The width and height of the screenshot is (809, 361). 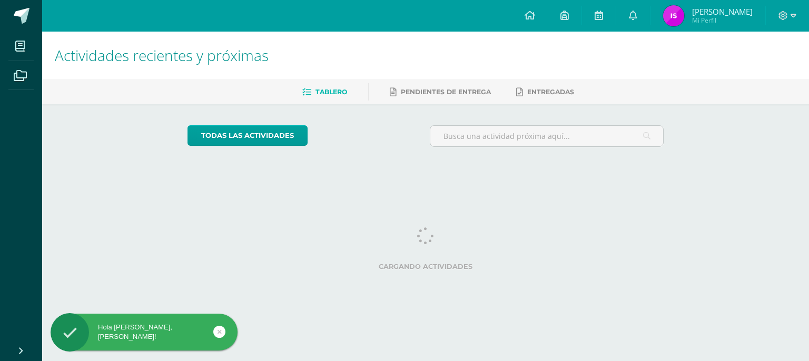 What do you see at coordinates (673, 16) in the screenshot?
I see `img: 3683b9280534ba1521ec0449462896fe.png` at bounding box center [673, 16].